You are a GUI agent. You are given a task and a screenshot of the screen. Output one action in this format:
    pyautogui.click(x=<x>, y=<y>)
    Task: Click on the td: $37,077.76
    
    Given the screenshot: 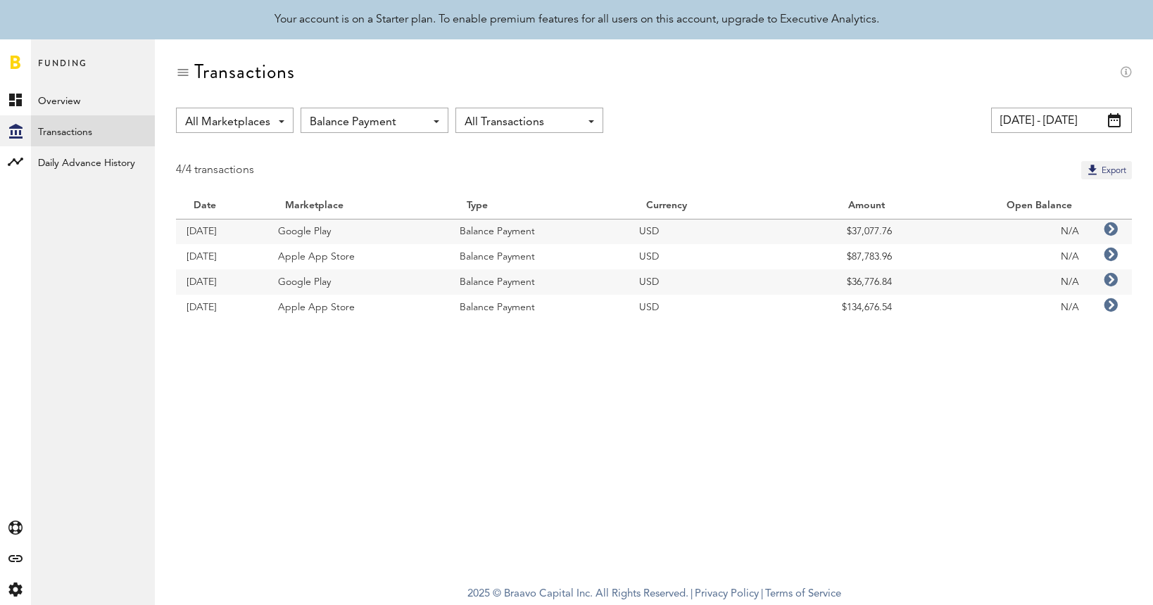 What is the action you would take?
    pyautogui.click(x=836, y=232)
    